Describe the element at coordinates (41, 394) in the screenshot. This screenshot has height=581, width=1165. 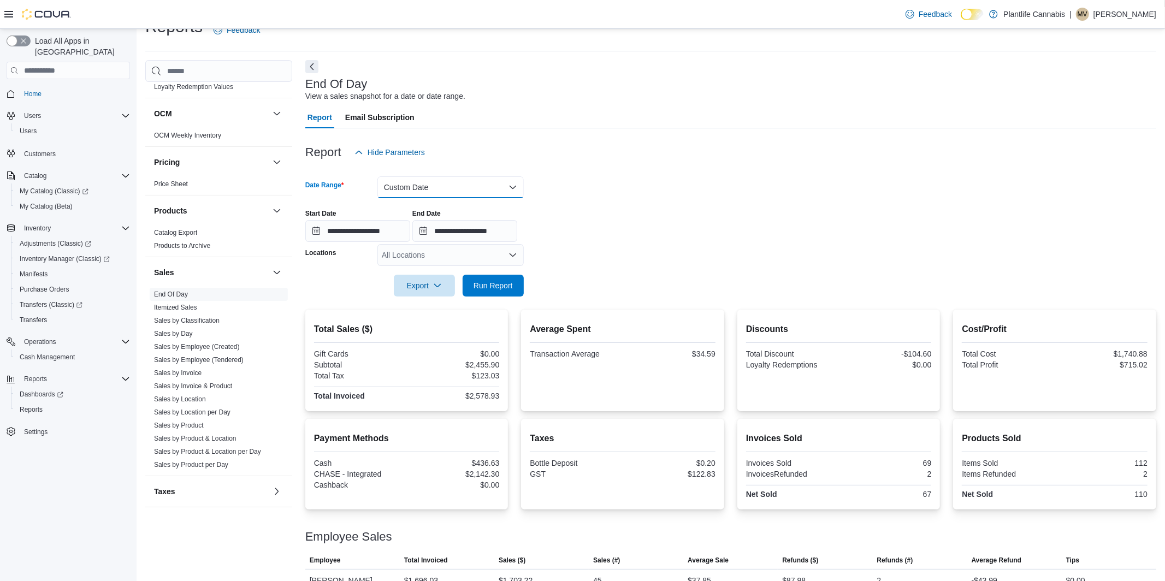
I see `span: Dashboards` at that location.